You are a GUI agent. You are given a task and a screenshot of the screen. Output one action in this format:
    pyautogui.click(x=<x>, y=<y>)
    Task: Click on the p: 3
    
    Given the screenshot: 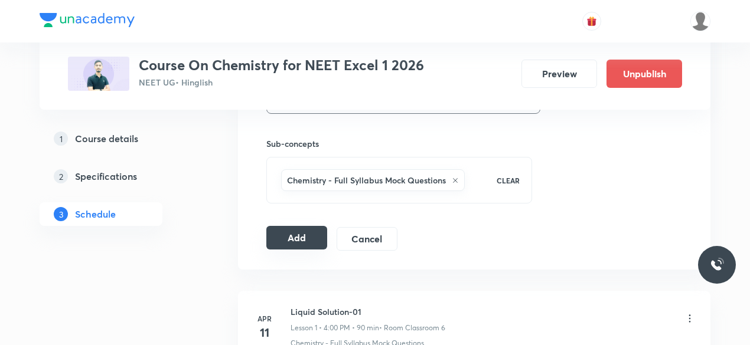 What is the action you would take?
    pyautogui.click(x=61, y=214)
    